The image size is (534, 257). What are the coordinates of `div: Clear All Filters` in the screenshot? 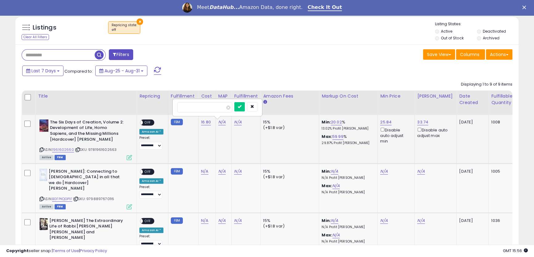 It's located at (35, 37).